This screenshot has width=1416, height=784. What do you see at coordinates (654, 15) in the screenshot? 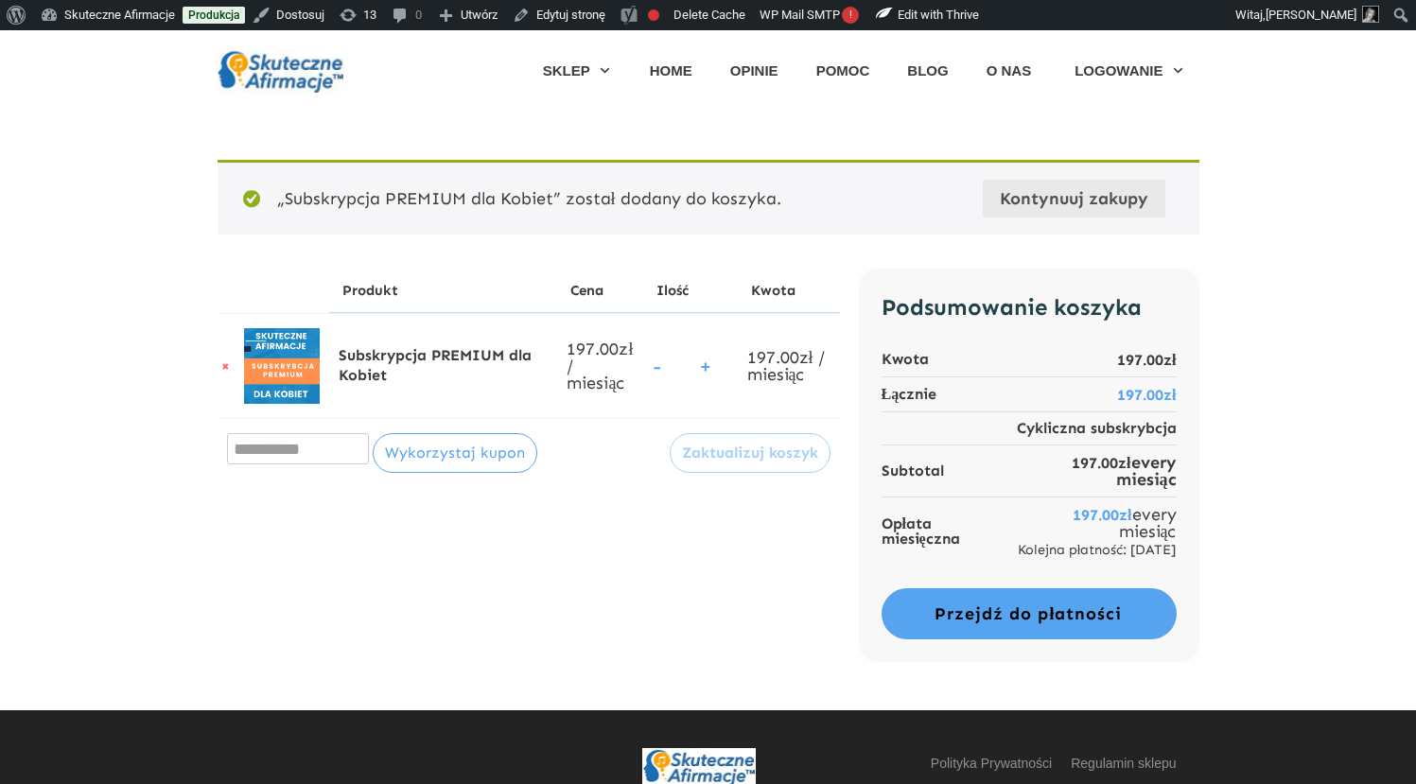
I see `div: Nie ustawiono frazy kluczowej` at bounding box center [654, 15].